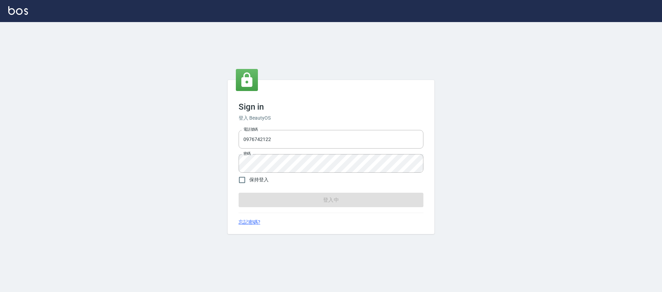 The height and width of the screenshot is (292, 662). I want to click on h6: 登入 BeautyOS, so click(331, 118).